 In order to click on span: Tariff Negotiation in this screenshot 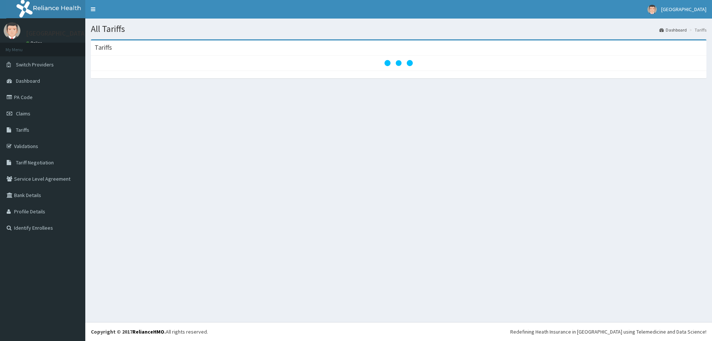, I will do `click(35, 163)`.